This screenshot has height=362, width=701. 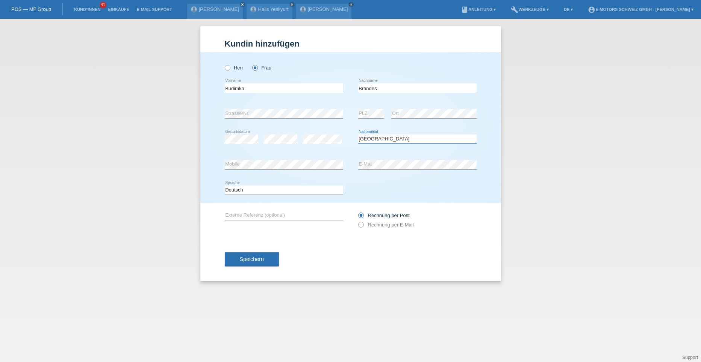 What do you see at coordinates (262, 68) in the screenshot?
I see `label: Frau` at bounding box center [262, 68].